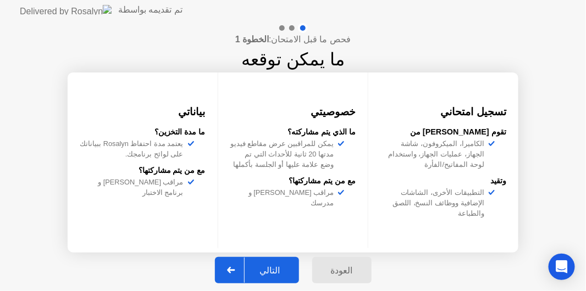  Describe the element at coordinates (562, 267) in the screenshot. I see `div: Open Intercom Messenger` at that location.